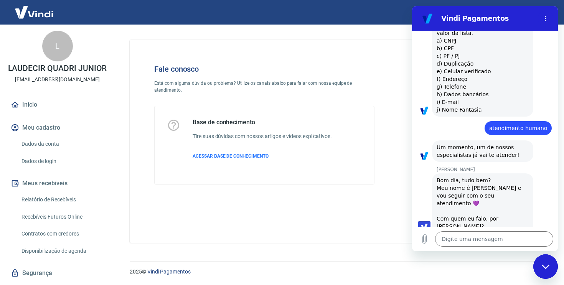  Describe the element at coordinates (460, 103) in the screenshot. I see `img: Fale conosco` at that location.